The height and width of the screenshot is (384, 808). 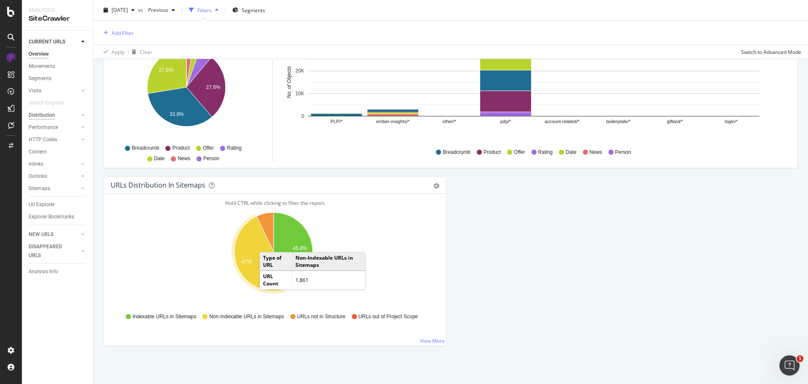 What do you see at coordinates (276, 279) in the screenshot?
I see `td: URL Count` at bounding box center [276, 279].